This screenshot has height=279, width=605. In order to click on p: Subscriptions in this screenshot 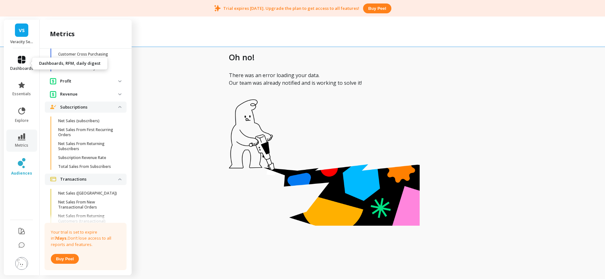, I will do `click(89, 107)`.